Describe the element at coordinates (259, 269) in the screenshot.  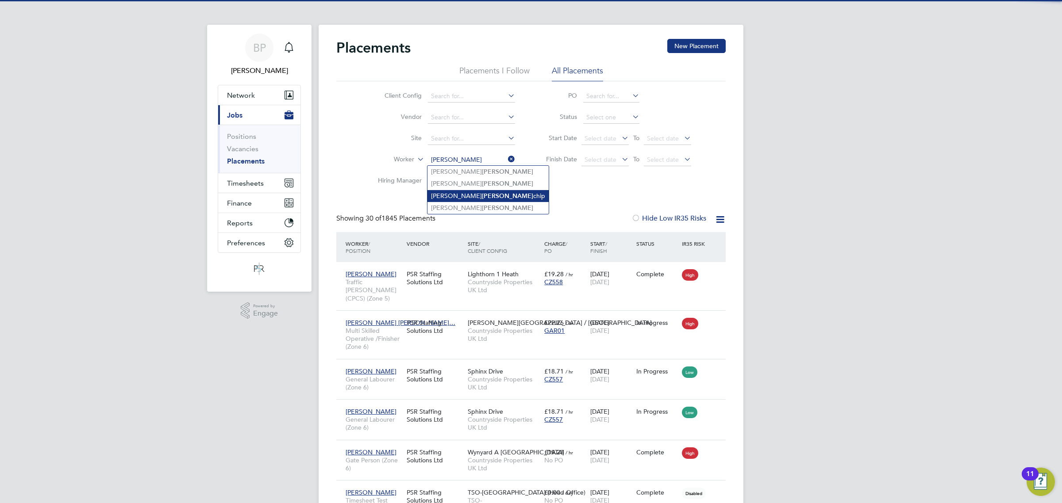
I see `a: Go to home page` at that location.